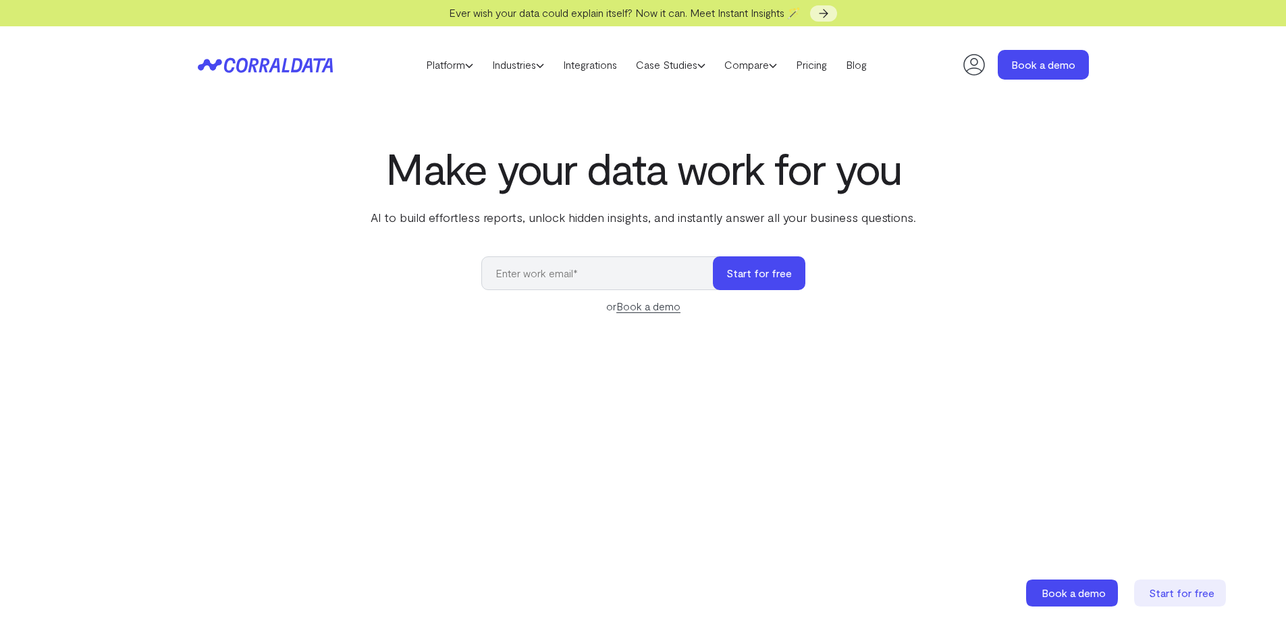  I want to click on a: Pricing, so click(811, 65).